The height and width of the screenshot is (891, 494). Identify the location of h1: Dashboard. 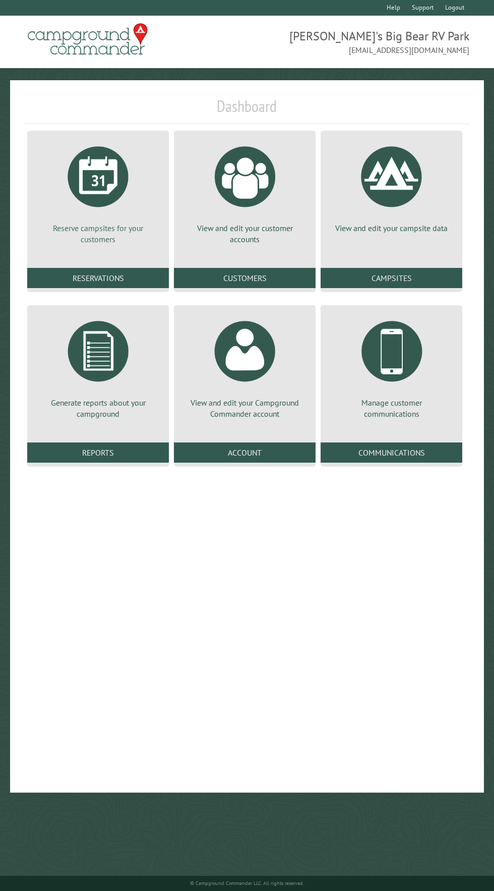
(247, 110).